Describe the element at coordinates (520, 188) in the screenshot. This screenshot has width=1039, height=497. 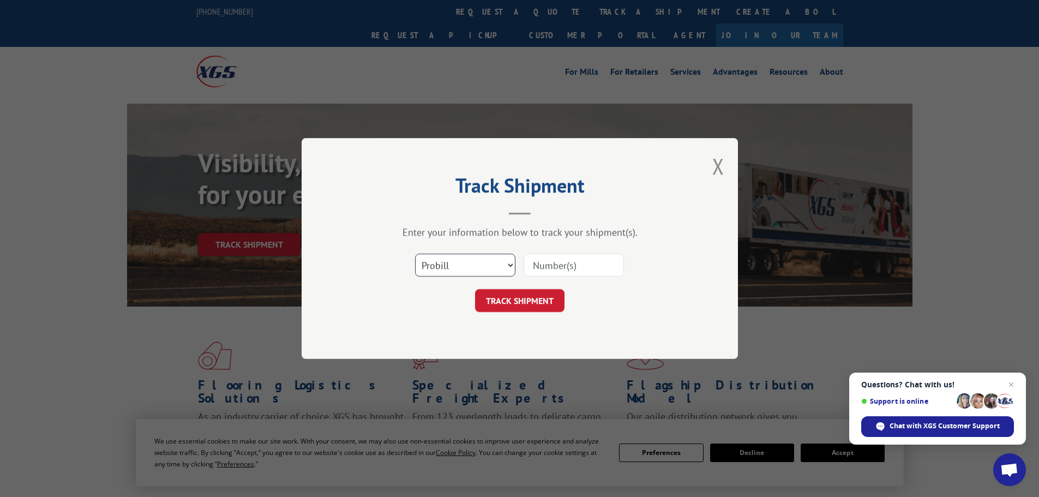
I see `h2: Track Shipment` at that location.